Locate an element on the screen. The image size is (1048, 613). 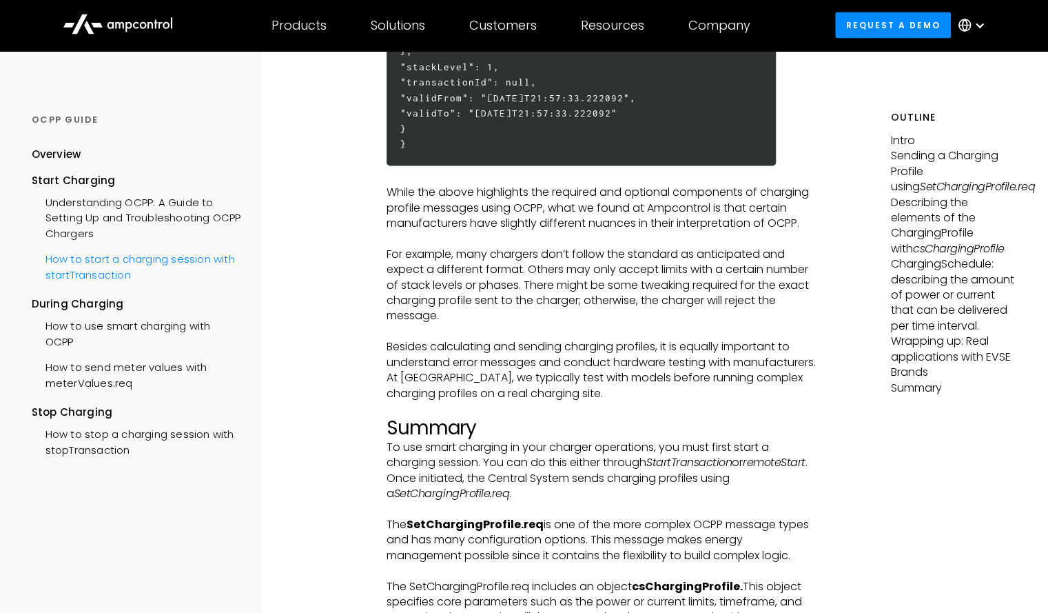
h5: Outline is located at coordinates (954, 117).